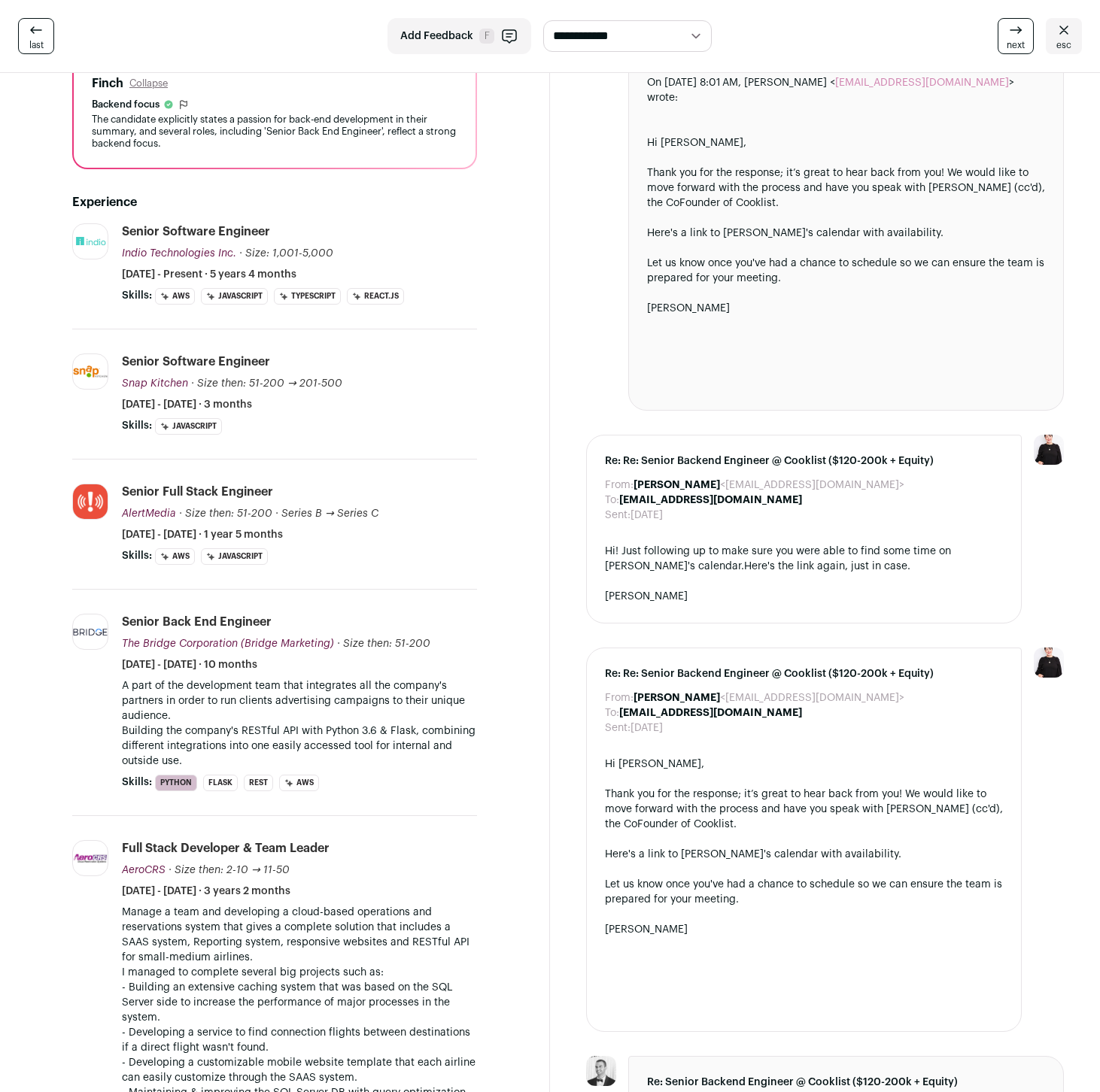 The image size is (1100, 1092). What do you see at coordinates (437, 36) in the screenshot?
I see `span: Add Feedback` at bounding box center [437, 36].